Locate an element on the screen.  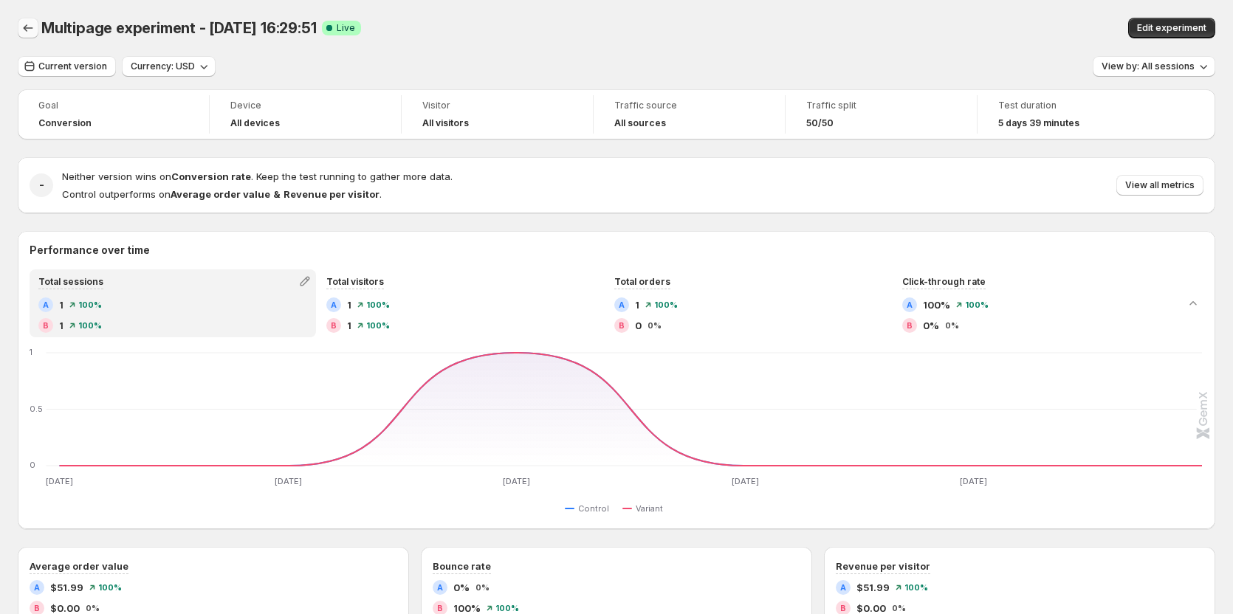
span: Conversion is located at coordinates (65, 123).